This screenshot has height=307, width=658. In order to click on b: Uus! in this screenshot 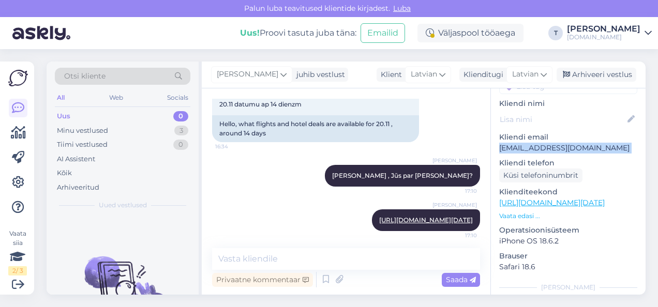, I will do `click(250, 33)`.